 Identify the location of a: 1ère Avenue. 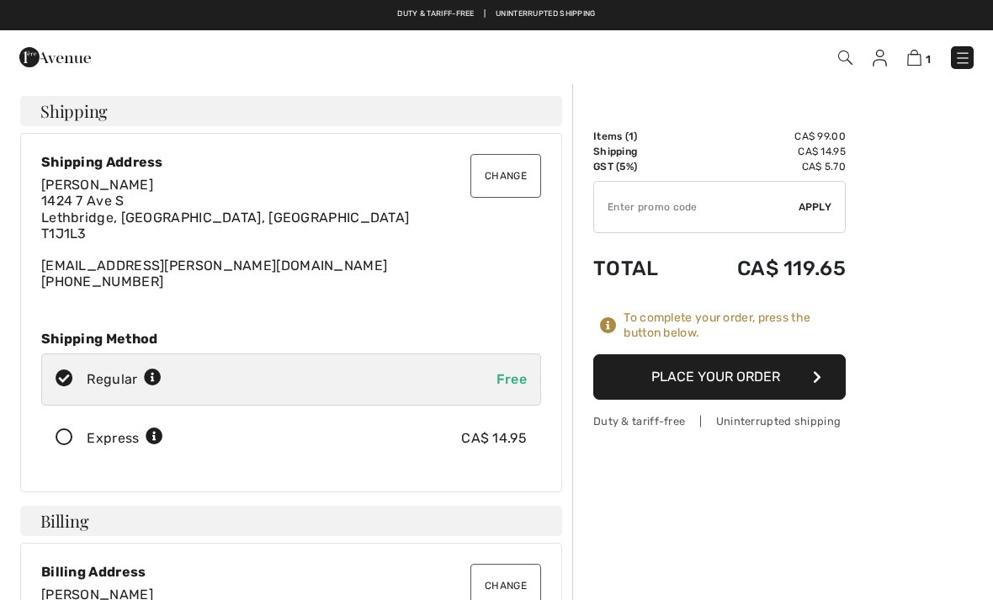
(55, 56).